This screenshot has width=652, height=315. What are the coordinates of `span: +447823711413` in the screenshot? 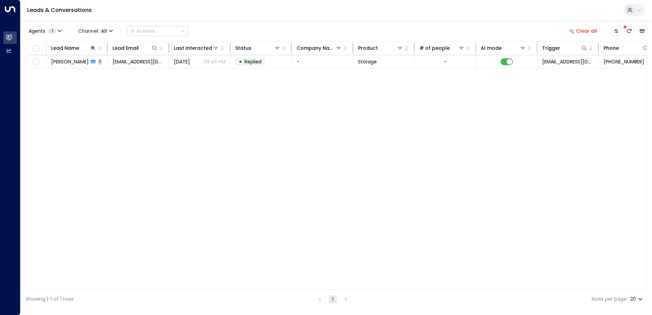 It's located at (624, 62).